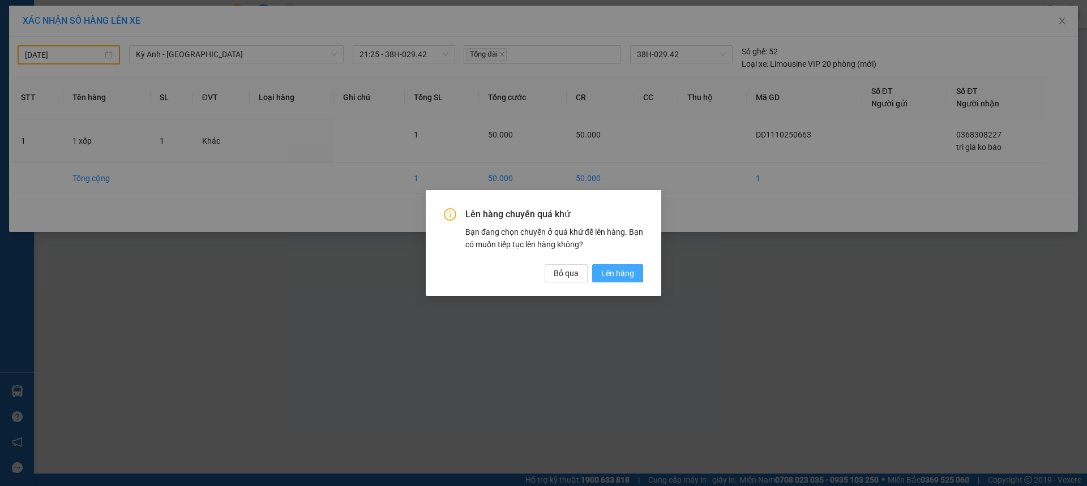  Describe the element at coordinates (554, 214) in the screenshot. I see `span: Lên hàng chuyến quá khứ` at that location.